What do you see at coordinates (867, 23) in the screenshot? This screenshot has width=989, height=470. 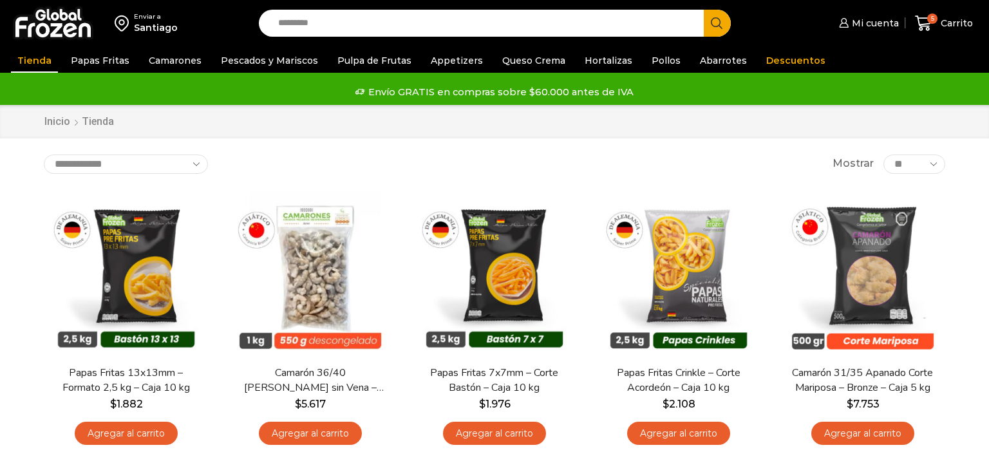 I see `a: Mi cuenta` at bounding box center [867, 23].